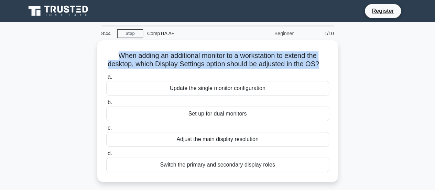 Image resolution: width=435 pixels, height=190 pixels. I want to click on span: c., so click(110, 127).